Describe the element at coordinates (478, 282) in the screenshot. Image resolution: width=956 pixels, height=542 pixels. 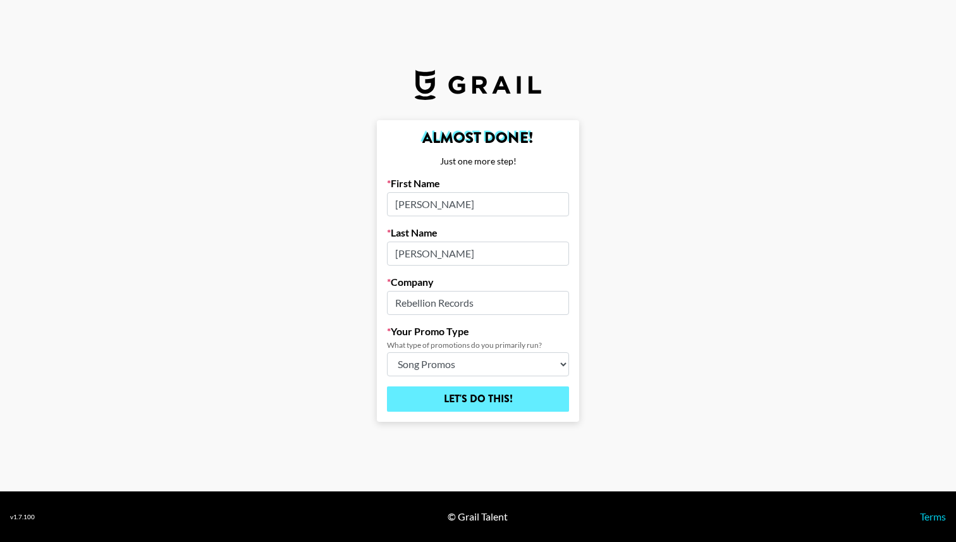
I see `label: Company` at that location.